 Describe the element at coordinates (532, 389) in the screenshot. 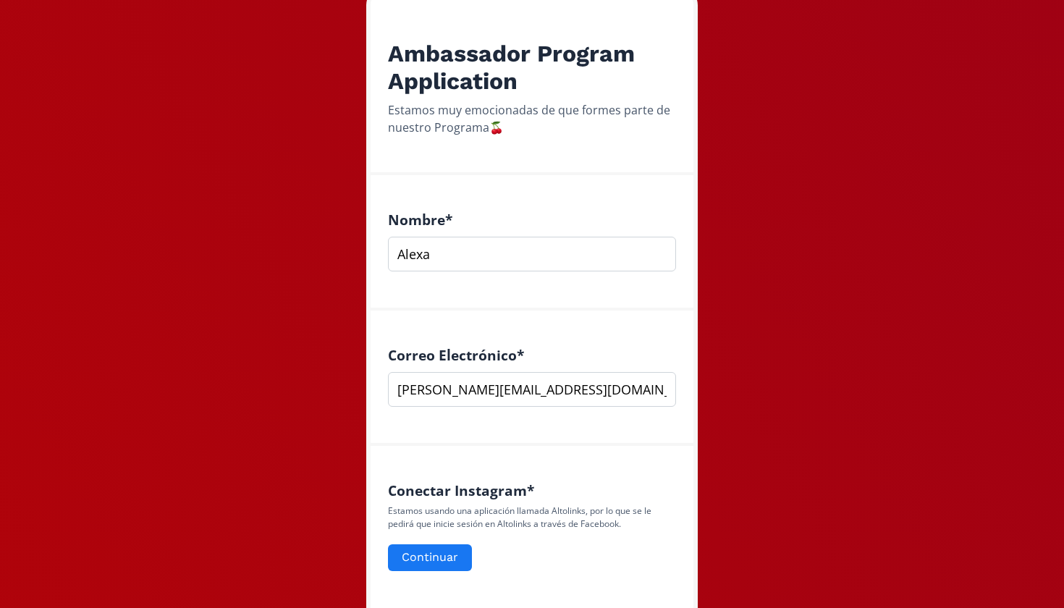

I see `input: nombre@ejemplo.com` at that location.